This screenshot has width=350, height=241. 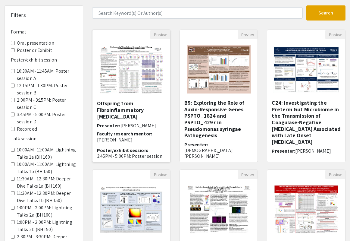 I want to click on div: Open Presentation <p>C24: Investigating the Preterm Gut Microbiome in the Transmission of Coagula..., so click(x=306, y=96).